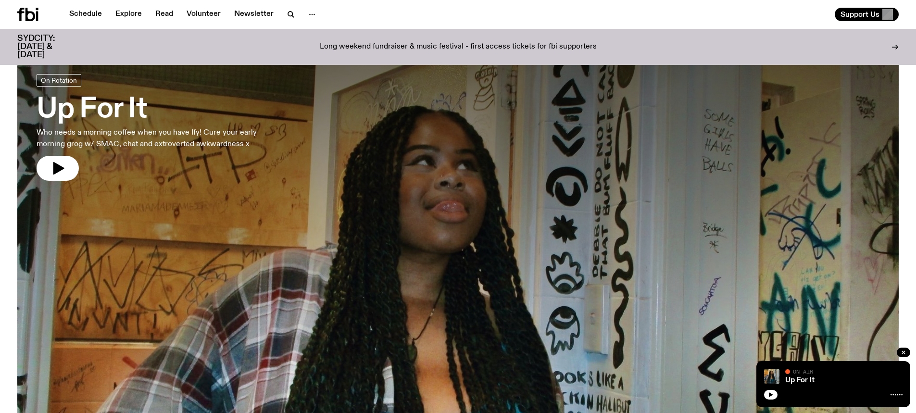 The image size is (916, 413). What do you see at coordinates (86, 14) in the screenshot?
I see `a: Schedule` at bounding box center [86, 14].